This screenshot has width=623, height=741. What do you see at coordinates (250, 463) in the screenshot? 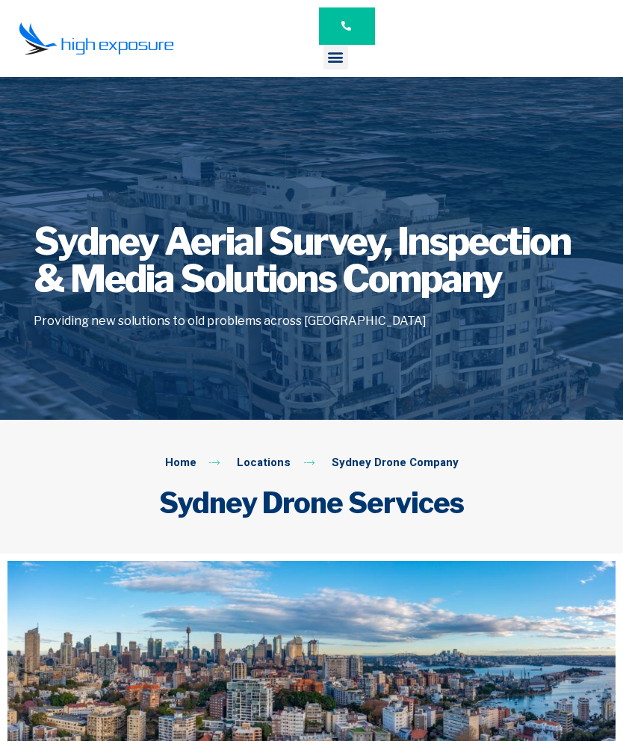
I see `a: Locations` at bounding box center [250, 463].